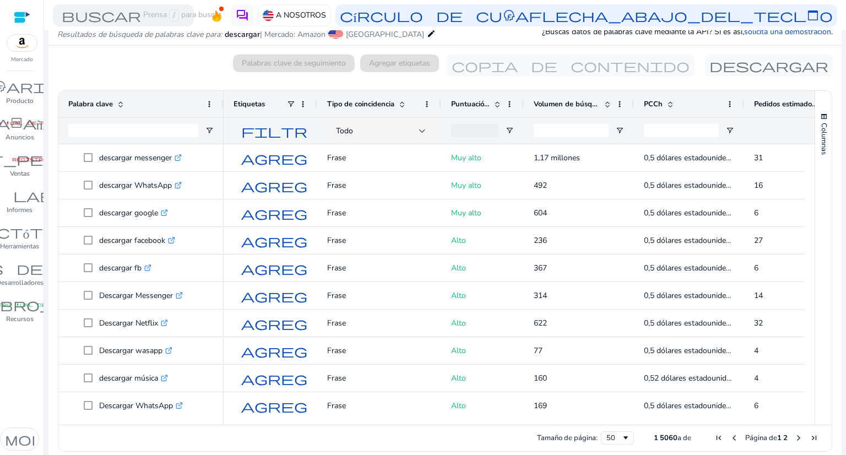  I want to click on font: flecha_abajo_del_teclado, so click(681, 15).